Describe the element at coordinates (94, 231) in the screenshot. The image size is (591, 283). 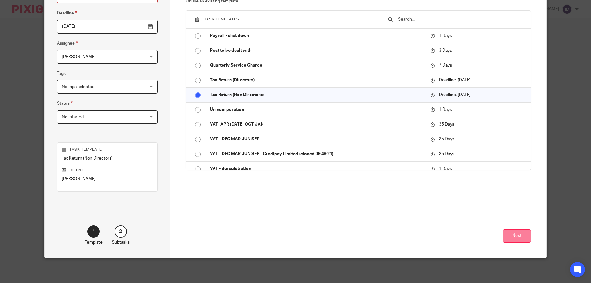
I see `div: 1` at that location.